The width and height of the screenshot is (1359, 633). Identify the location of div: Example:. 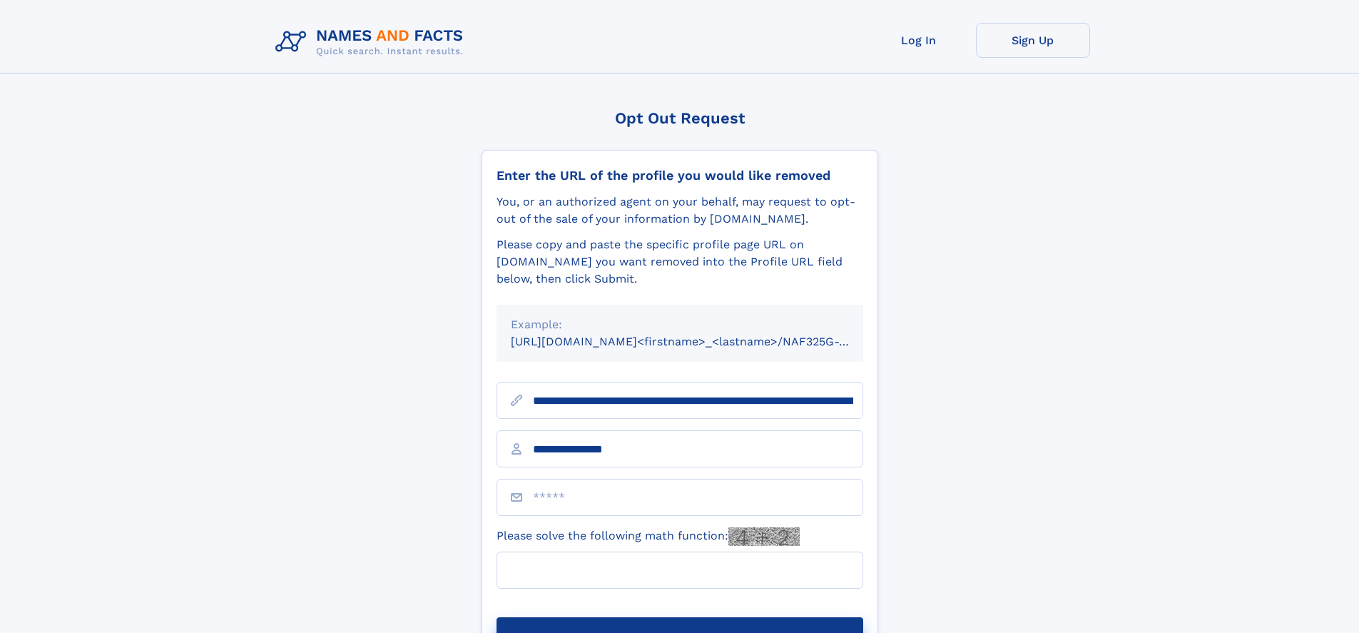
(680, 325).